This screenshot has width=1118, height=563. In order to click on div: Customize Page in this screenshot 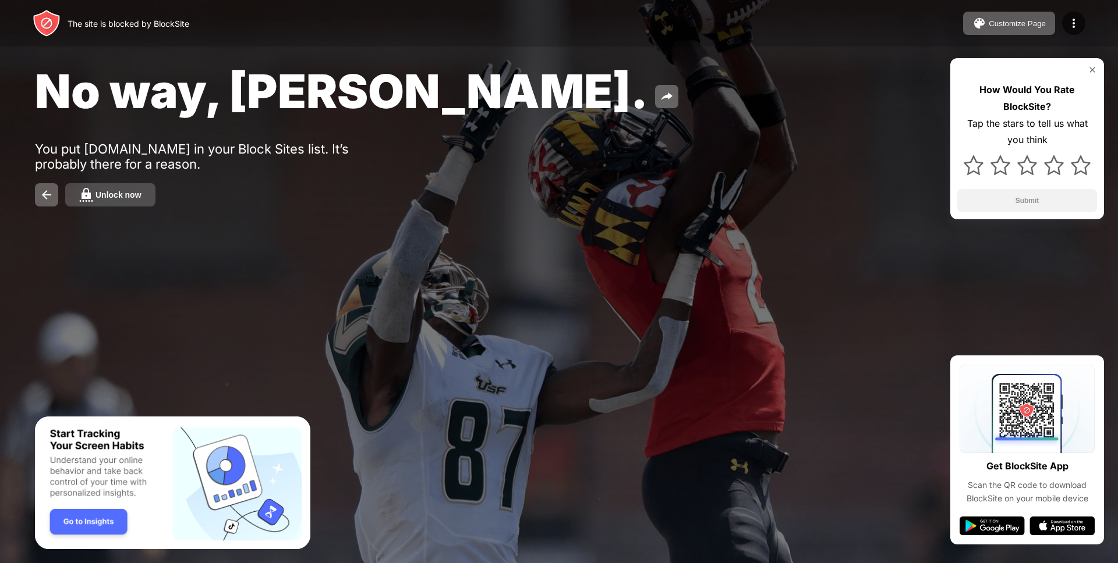, I will do `click(1017, 23)`.